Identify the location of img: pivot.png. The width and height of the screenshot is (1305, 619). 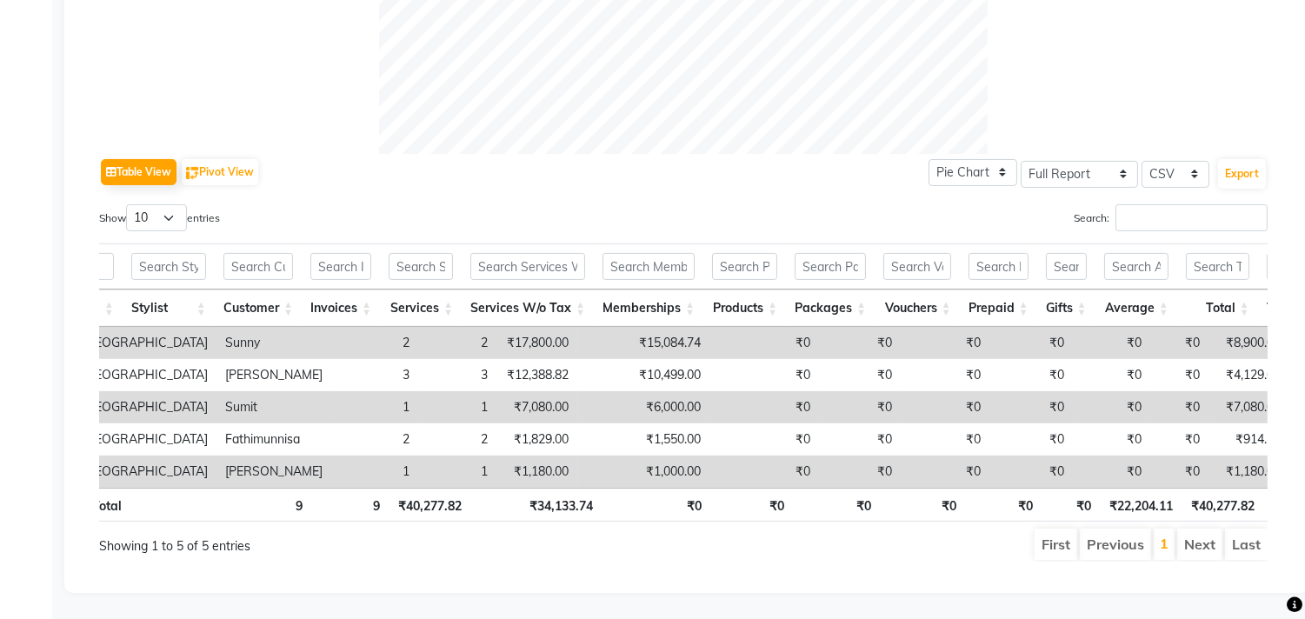
(192, 173).